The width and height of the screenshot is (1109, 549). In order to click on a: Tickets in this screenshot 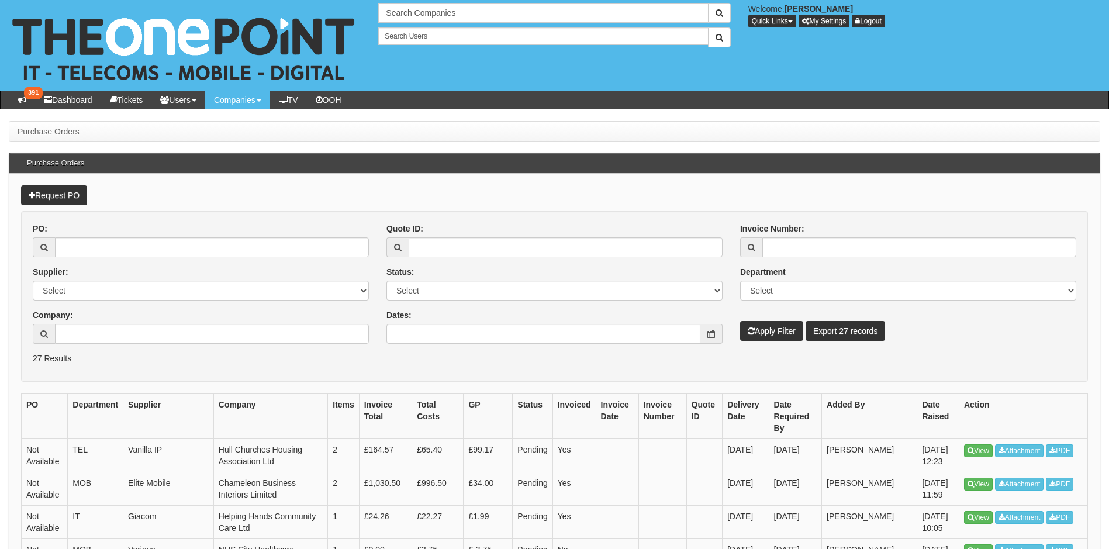, I will do `click(126, 100)`.